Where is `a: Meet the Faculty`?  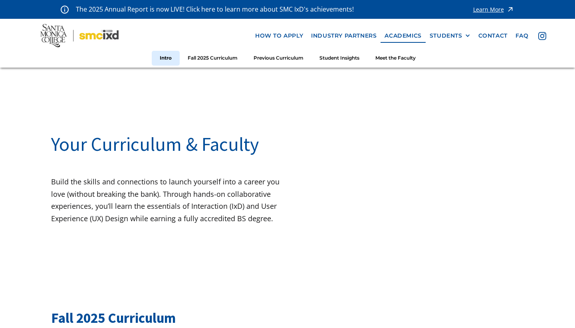
a: Meet the Faculty is located at coordinates (396, 58).